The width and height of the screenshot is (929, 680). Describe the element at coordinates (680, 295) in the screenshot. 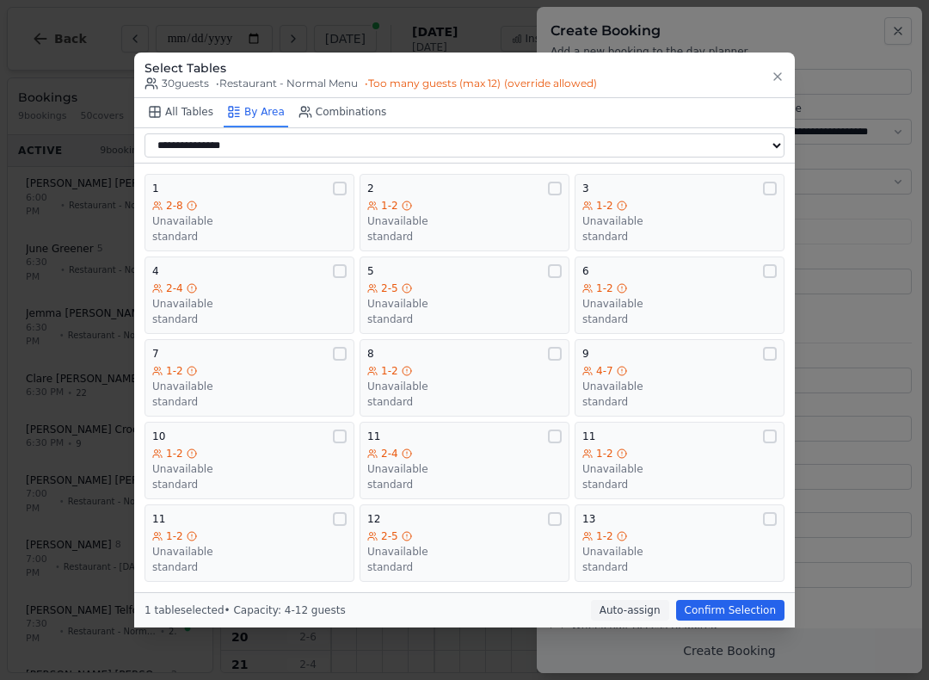

I see `button: 61-2Unavailablestandard` at that location.